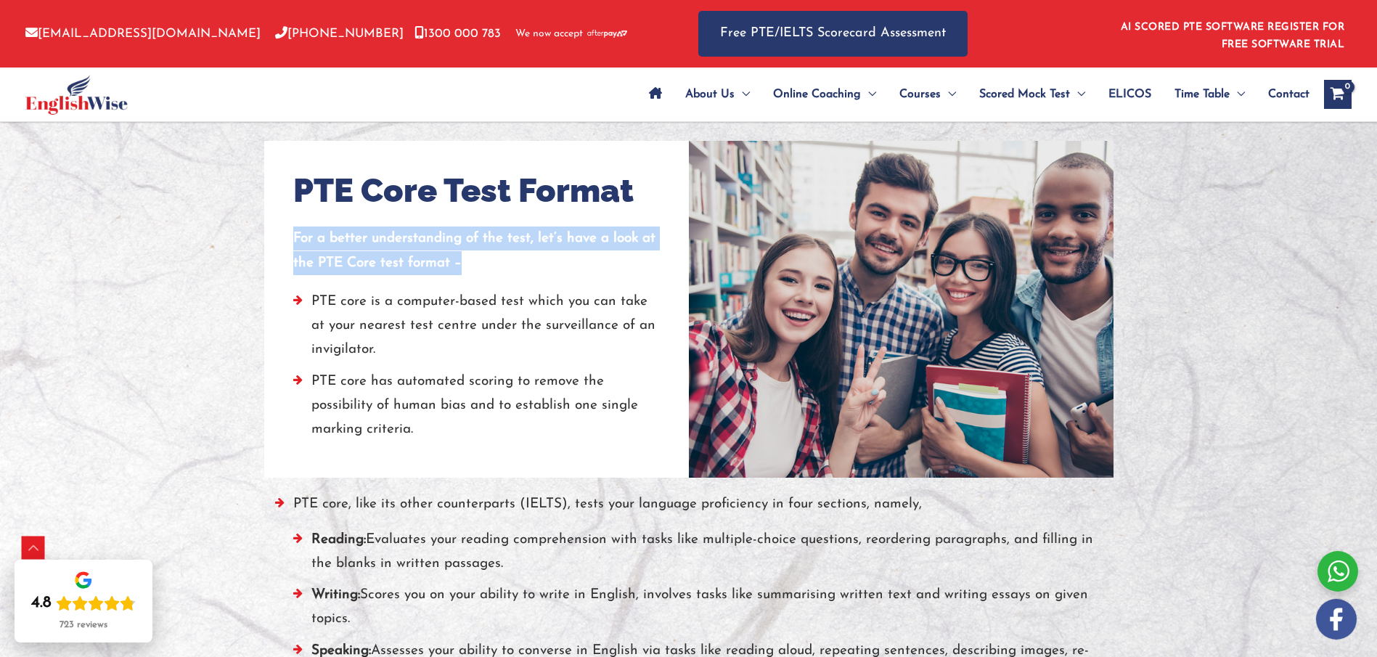  Describe the element at coordinates (1338, 94) in the screenshot. I see `a: View Shopping Cart, empty` at that location.